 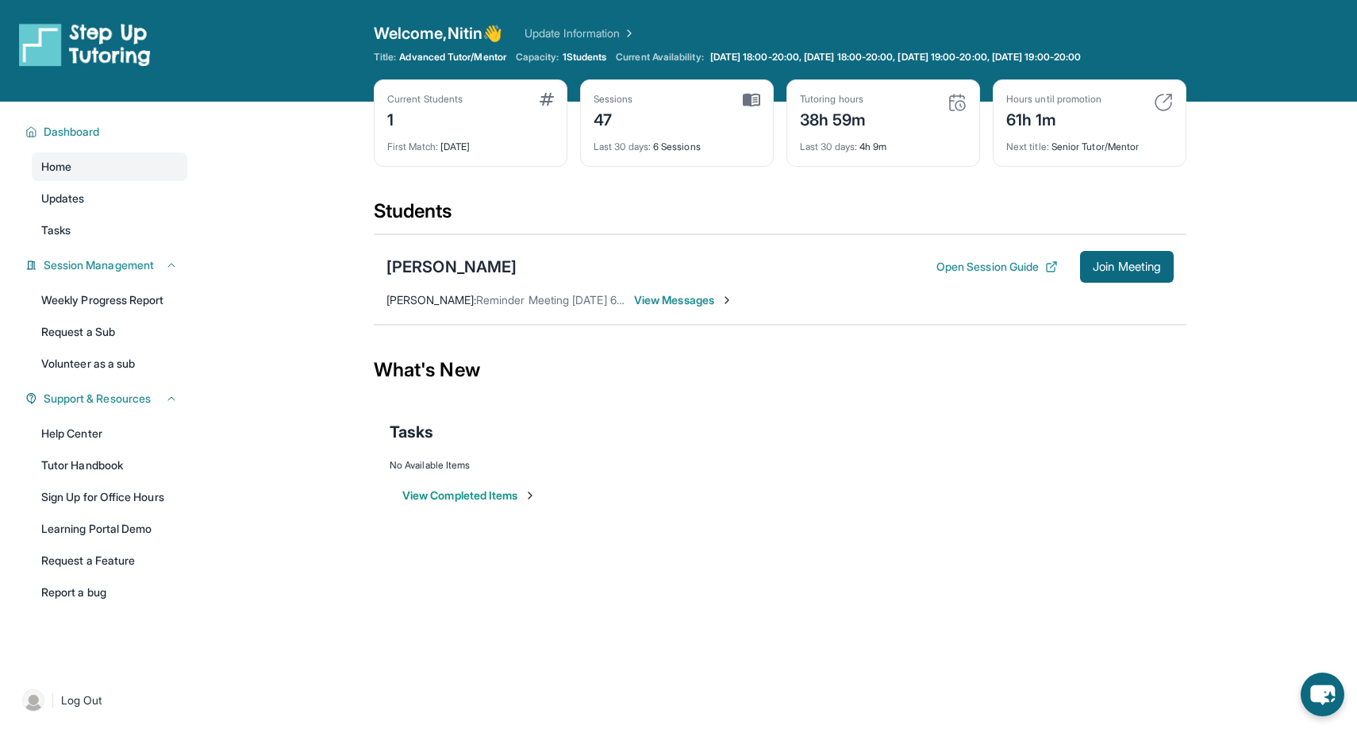 I want to click on img: Chevron Right, so click(x=628, y=33).